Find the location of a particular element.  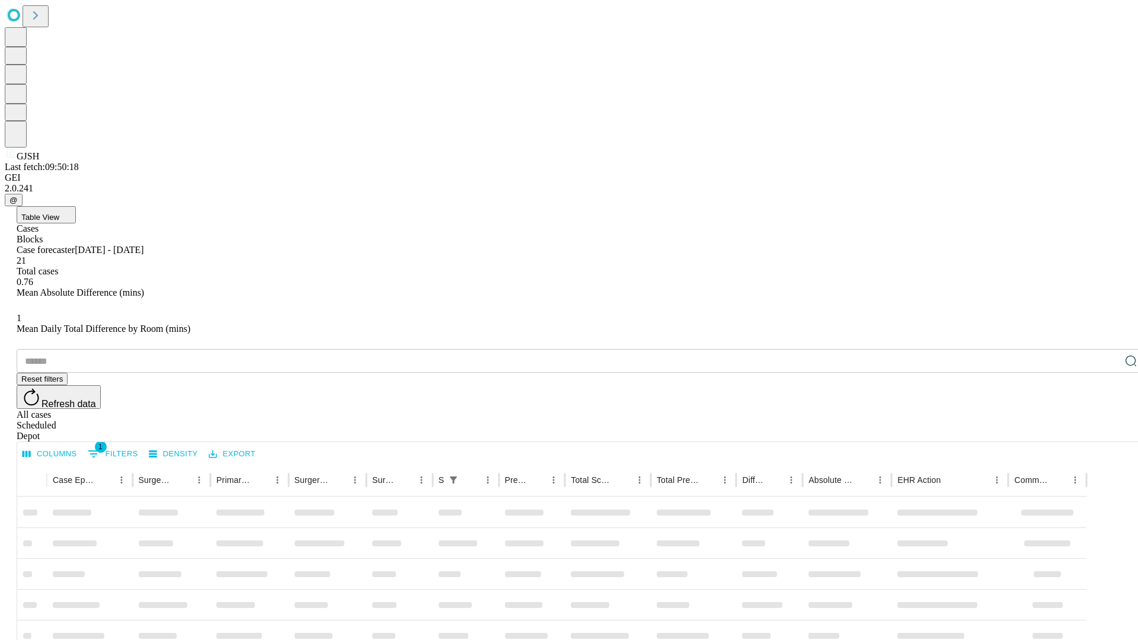

button: Export is located at coordinates (232, 454).